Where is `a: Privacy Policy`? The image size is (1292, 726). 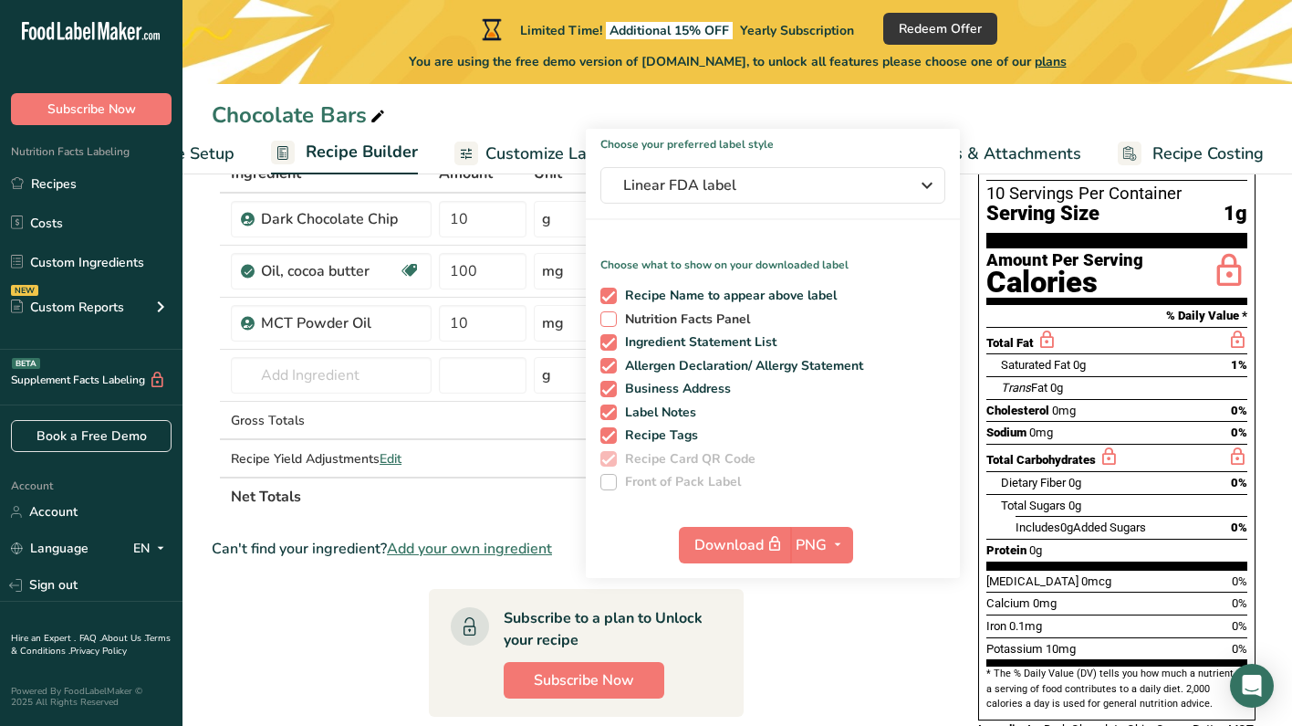
a: Privacy Policy is located at coordinates (99, 651).